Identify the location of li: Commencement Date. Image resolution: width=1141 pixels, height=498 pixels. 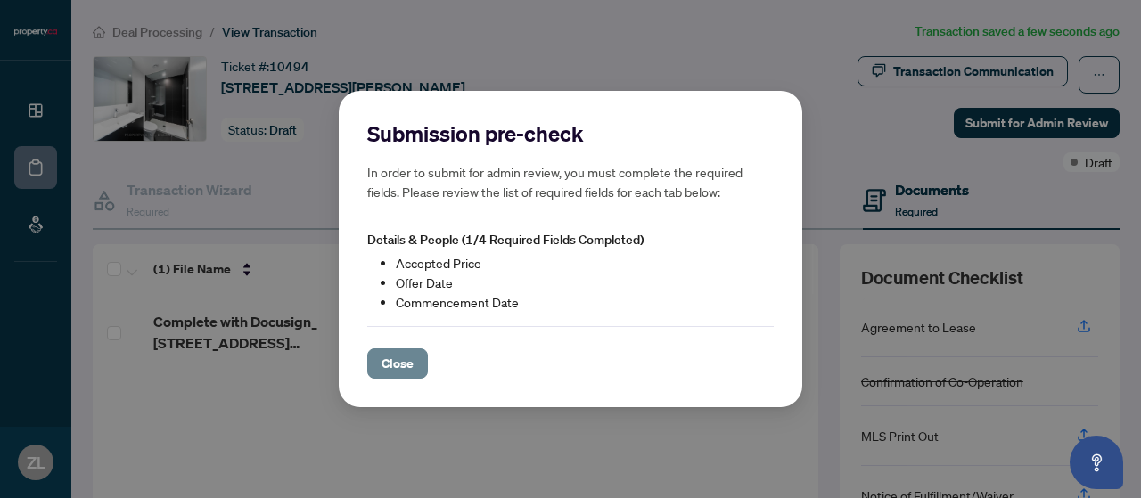
(585, 302).